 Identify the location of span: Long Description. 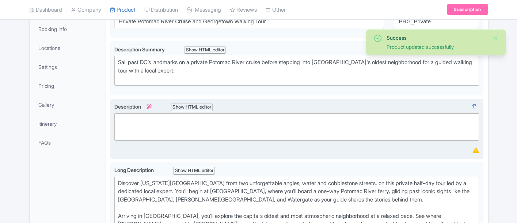
(134, 170).